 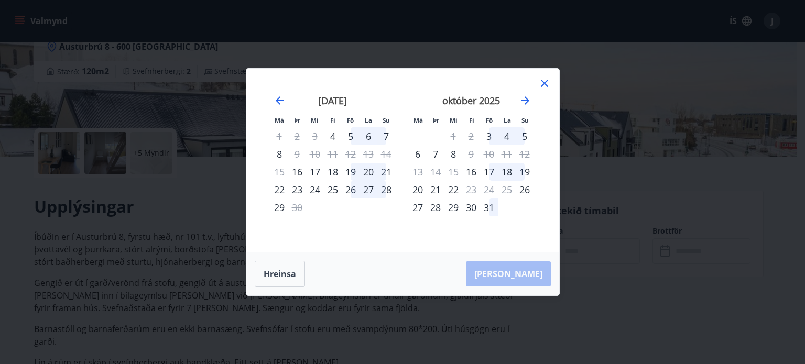 What do you see at coordinates (471, 190) in the screenshot?
I see `td: Not available. fimmtudagur, 23. október 2025` at bounding box center [471, 190].